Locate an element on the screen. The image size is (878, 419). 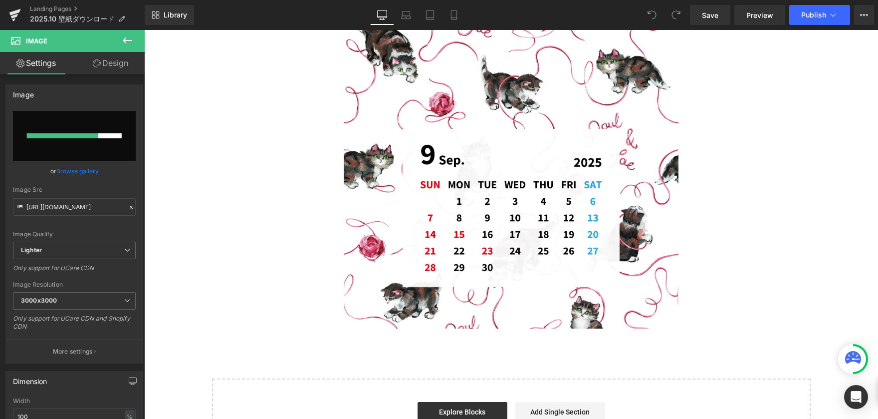
span: Save is located at coordinates (710, 15).